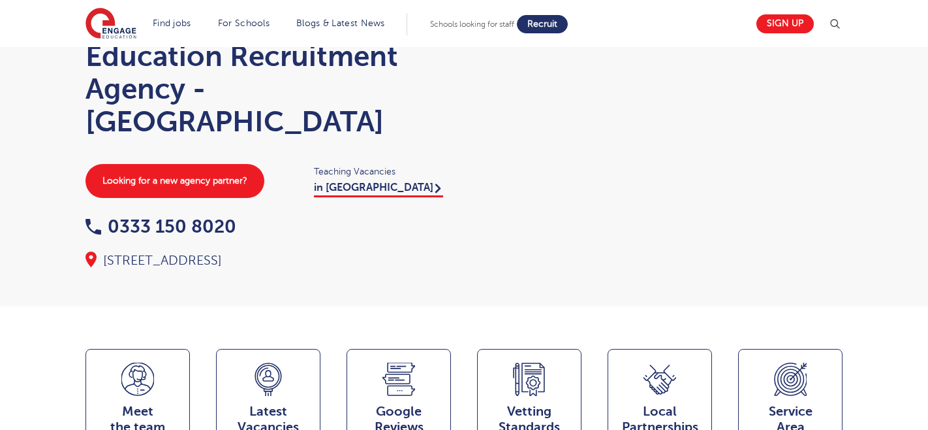 Image resolution: width=928 pixels, height=430 pixels. What do you see at coordinates (111, 24) in the screenshot?
I see `img: Engage Education` at bounding box center [111, 24].